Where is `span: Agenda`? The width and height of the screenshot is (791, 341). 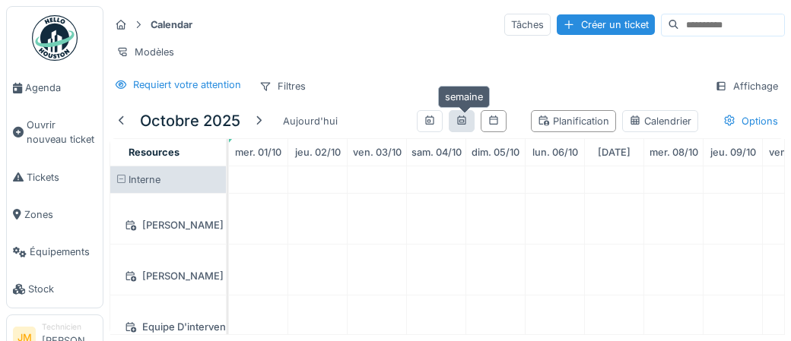 span: Agenda is located at coordinates (61, 87).